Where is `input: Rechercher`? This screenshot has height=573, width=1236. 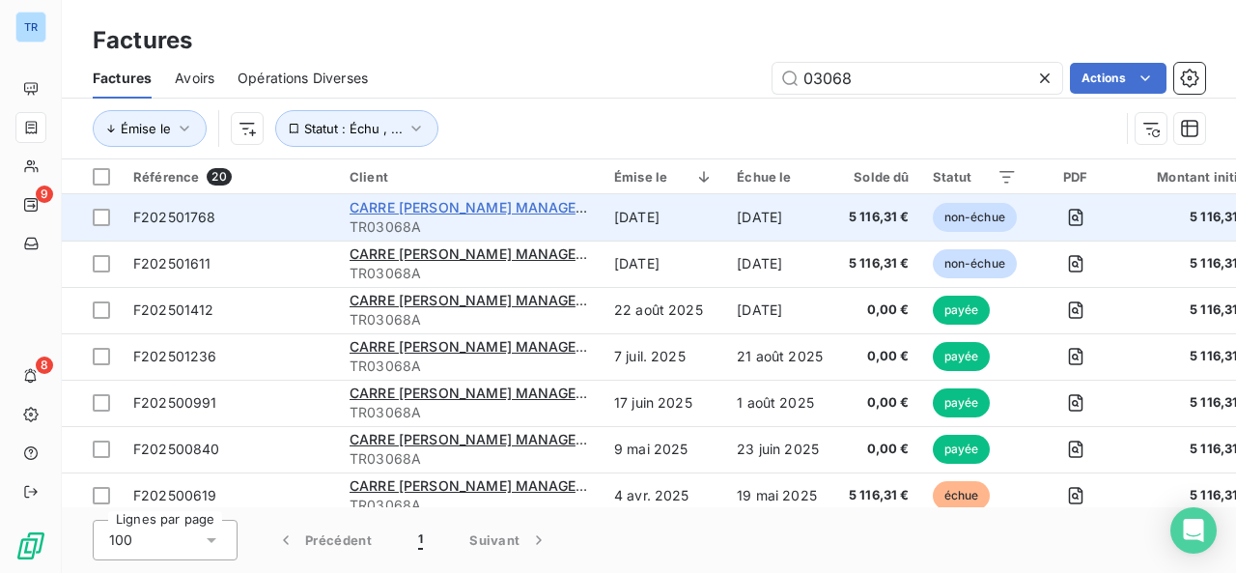 input: Rechercher is located at coordinates (917, 78).